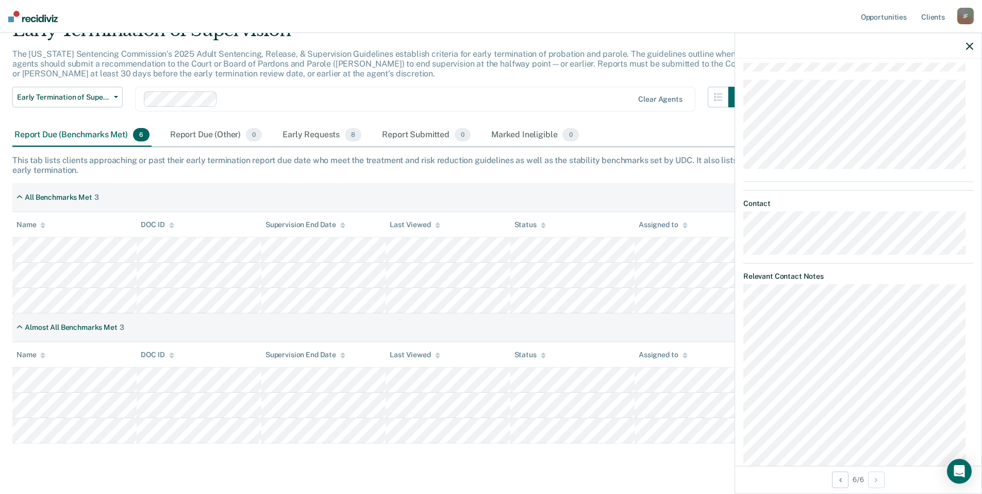 This screenshot has height=494, width=982. What do you see at coordinates (966, 16) in the screenshot?
I see `div: J F` at bounding box center [966, 16].